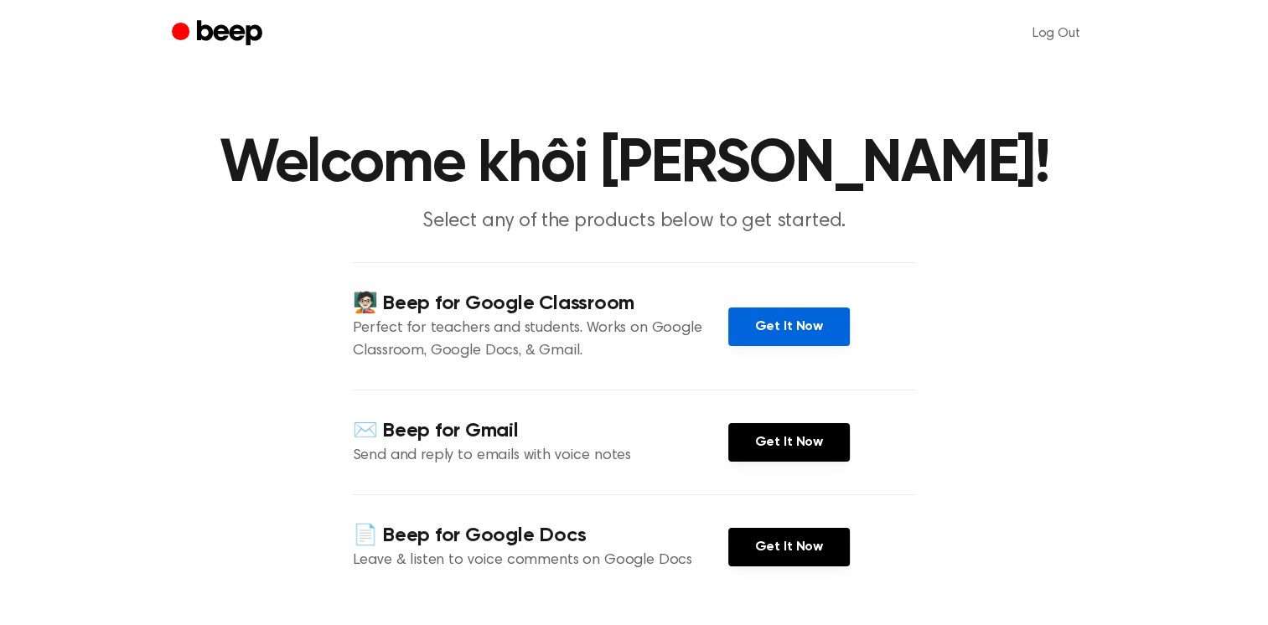 The image size is (1268, 625). Describe the element at coordinates (541, 561) in the screenshot. I see `p: Leave & listen to voice comments on Google Docs` at that location.